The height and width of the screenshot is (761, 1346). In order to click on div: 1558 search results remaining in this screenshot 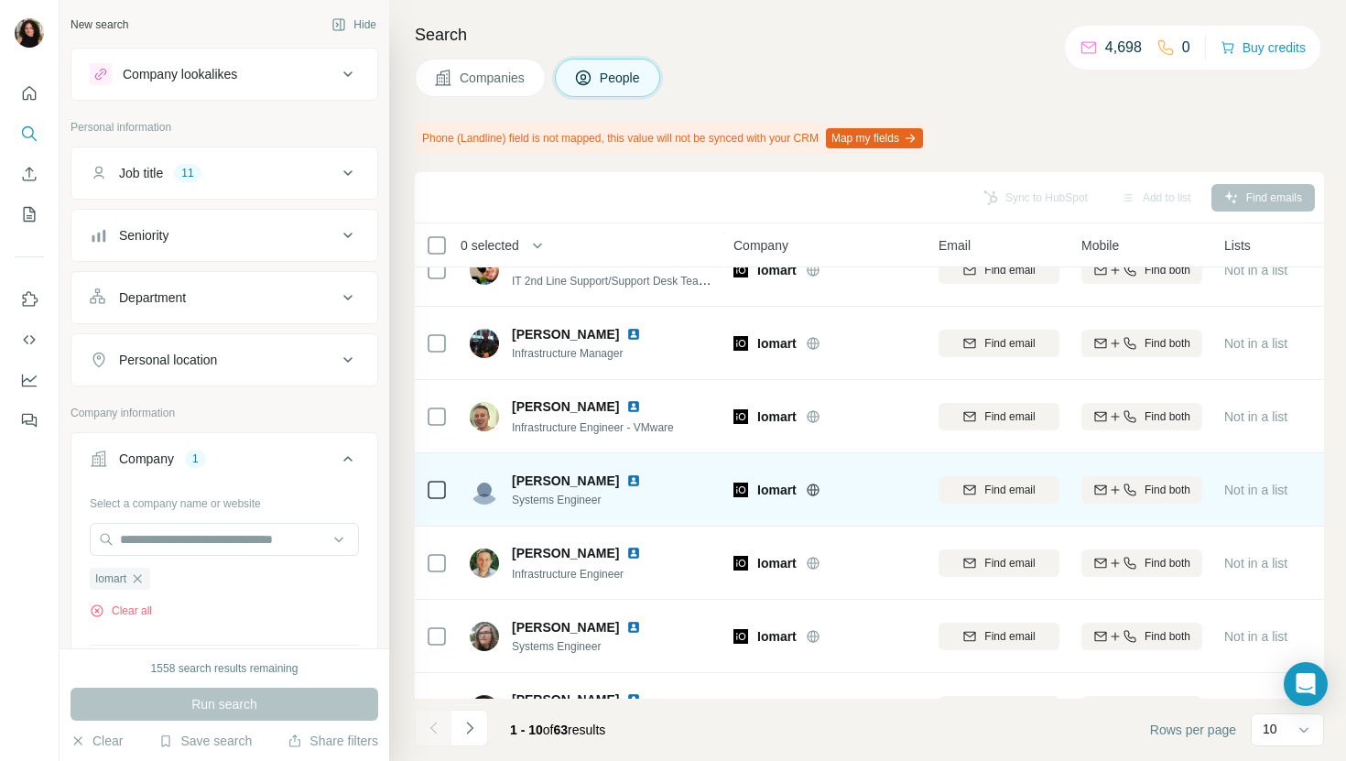, I will do `click(224, 668)`.